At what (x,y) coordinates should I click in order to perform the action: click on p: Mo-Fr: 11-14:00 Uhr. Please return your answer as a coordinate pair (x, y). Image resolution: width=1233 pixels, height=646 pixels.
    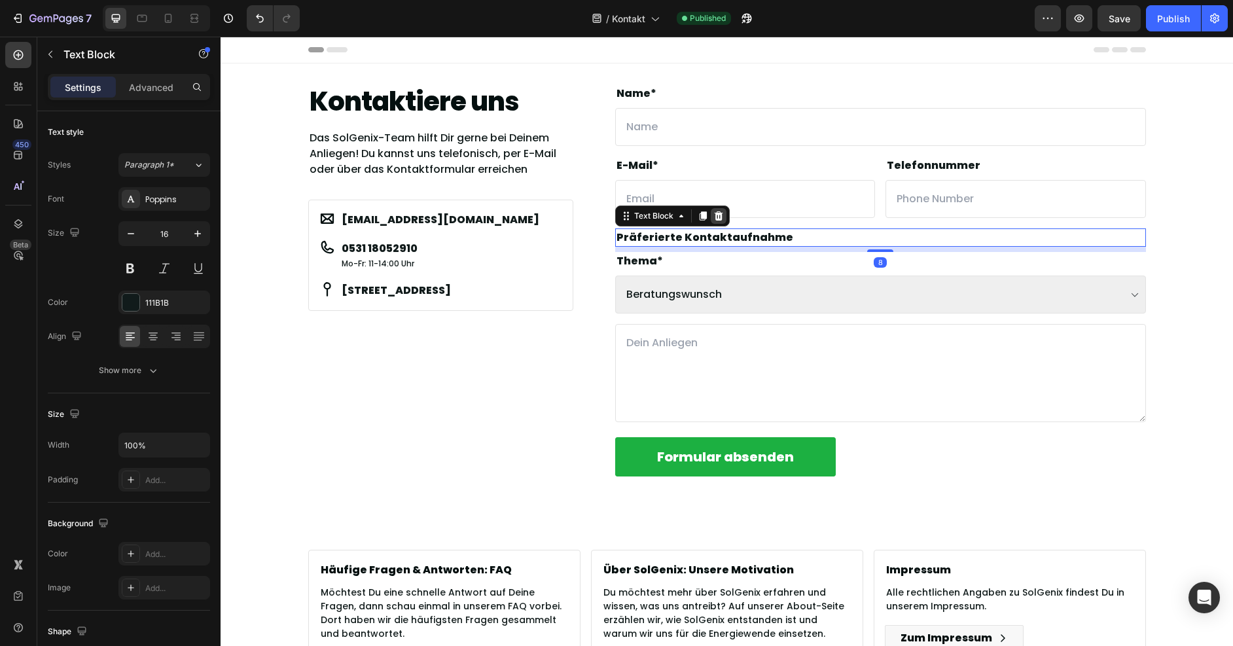
    Looking at the image, I should click on (159, 227).